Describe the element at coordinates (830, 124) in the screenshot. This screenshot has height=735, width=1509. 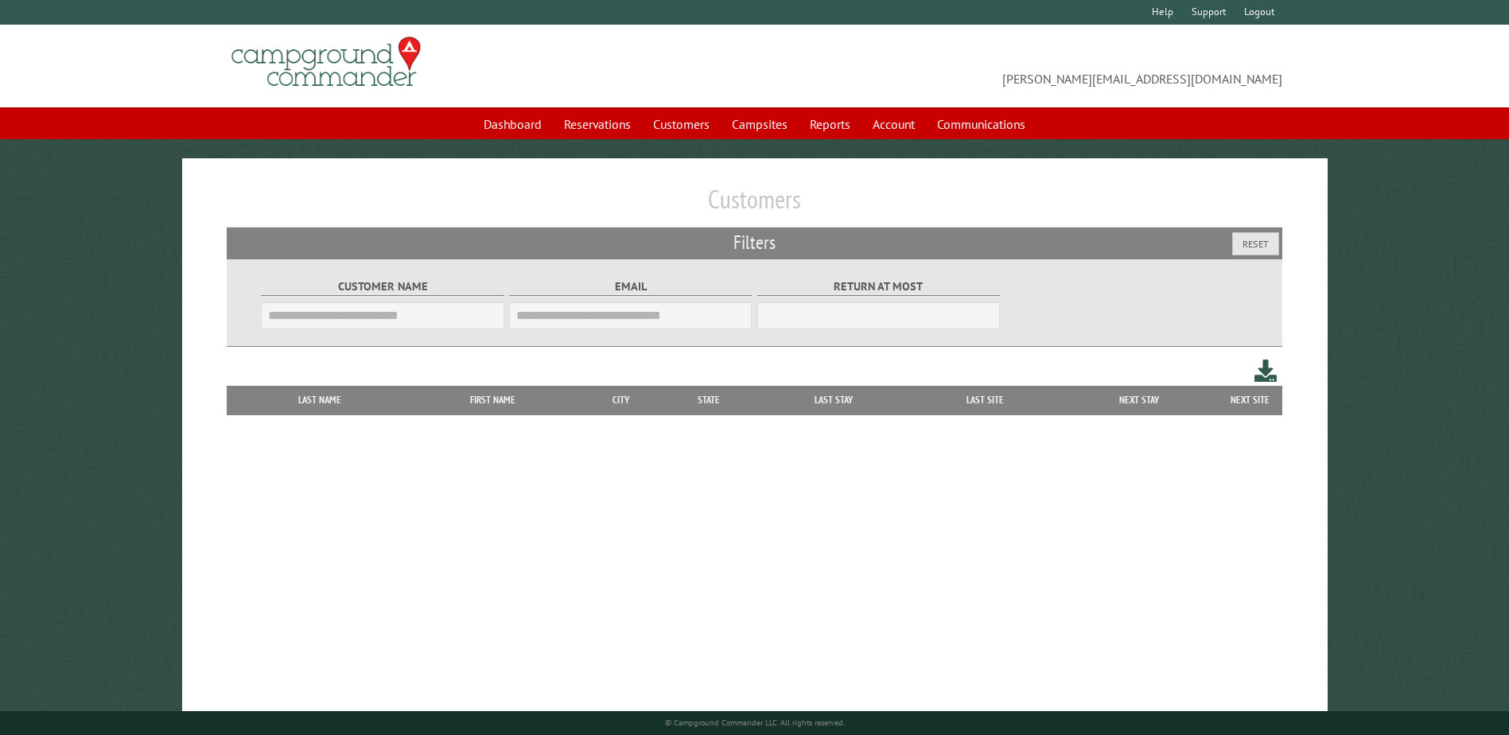
I see `a: Reports` at that location.